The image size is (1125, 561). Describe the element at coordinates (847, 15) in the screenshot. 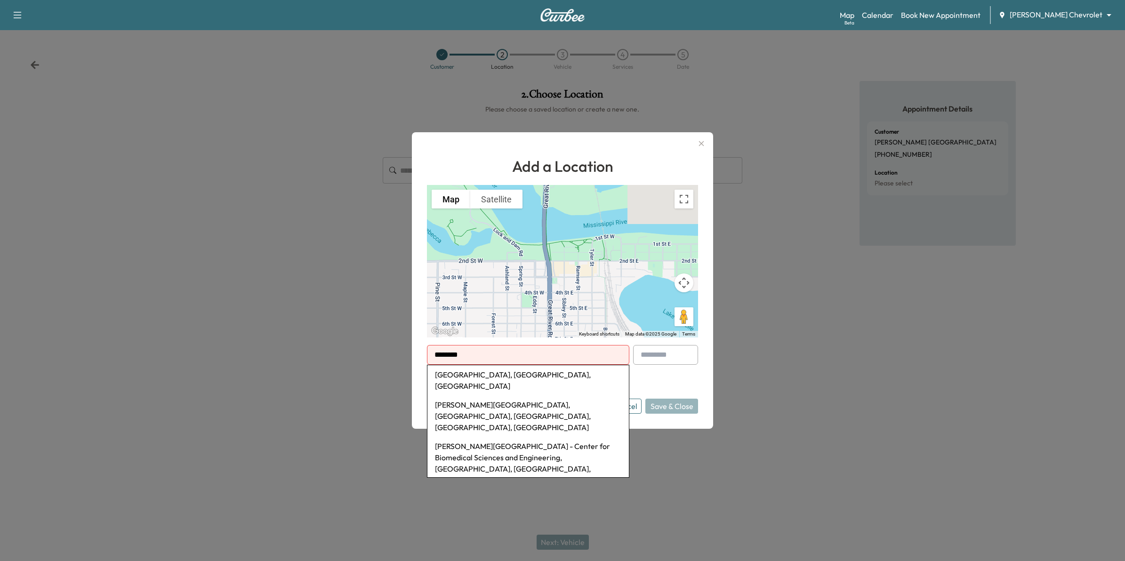

I see `a: MapBeta` at that location.